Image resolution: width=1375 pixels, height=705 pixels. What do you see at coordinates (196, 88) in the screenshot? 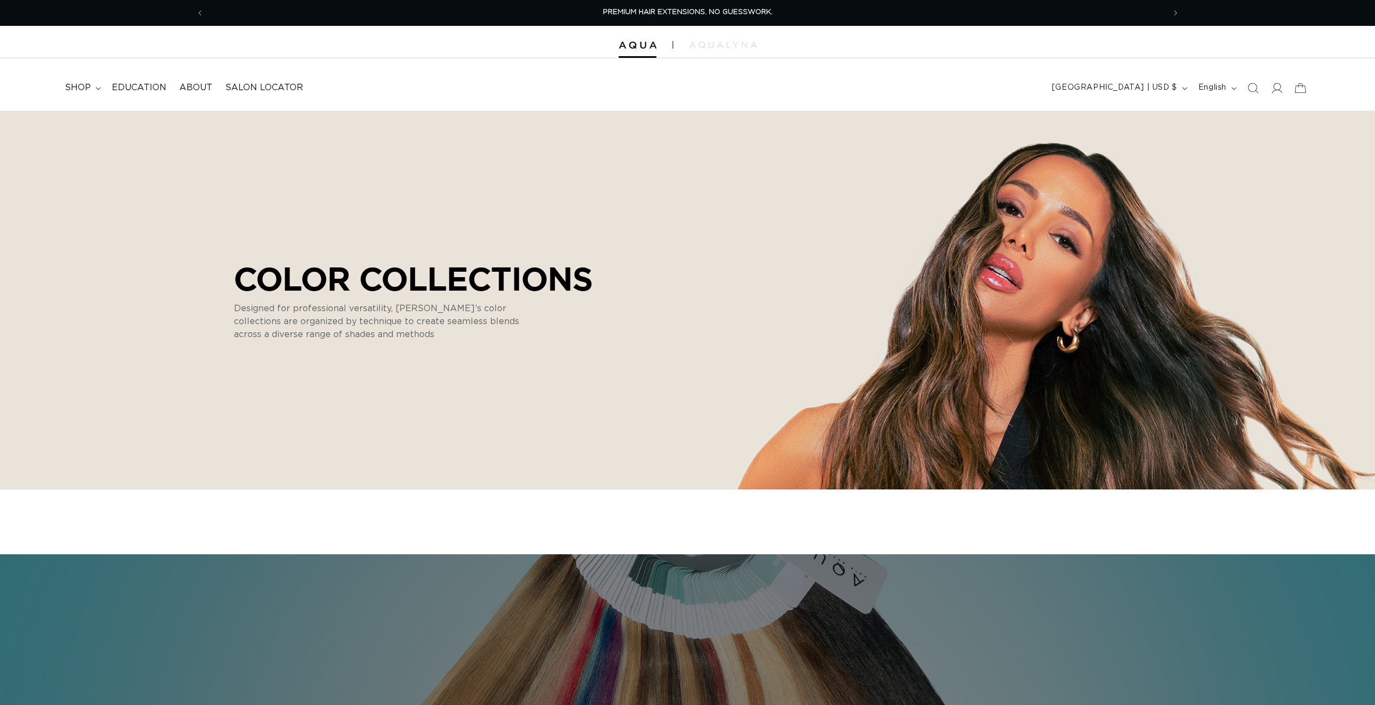
I see `span: About` at bounding box center [196, 88].